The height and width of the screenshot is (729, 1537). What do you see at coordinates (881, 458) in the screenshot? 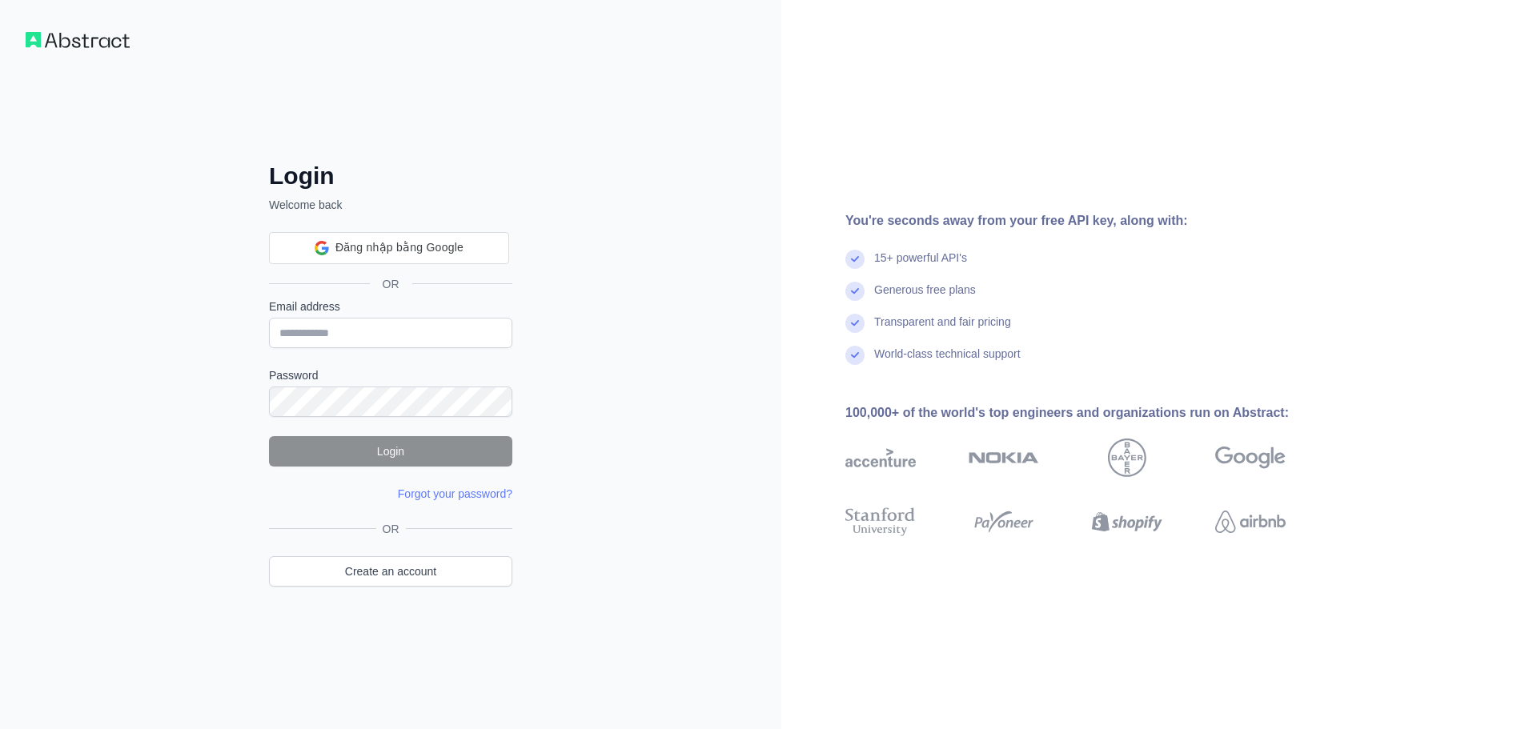
I see `img: accenture` at bounding box center [881, 458].